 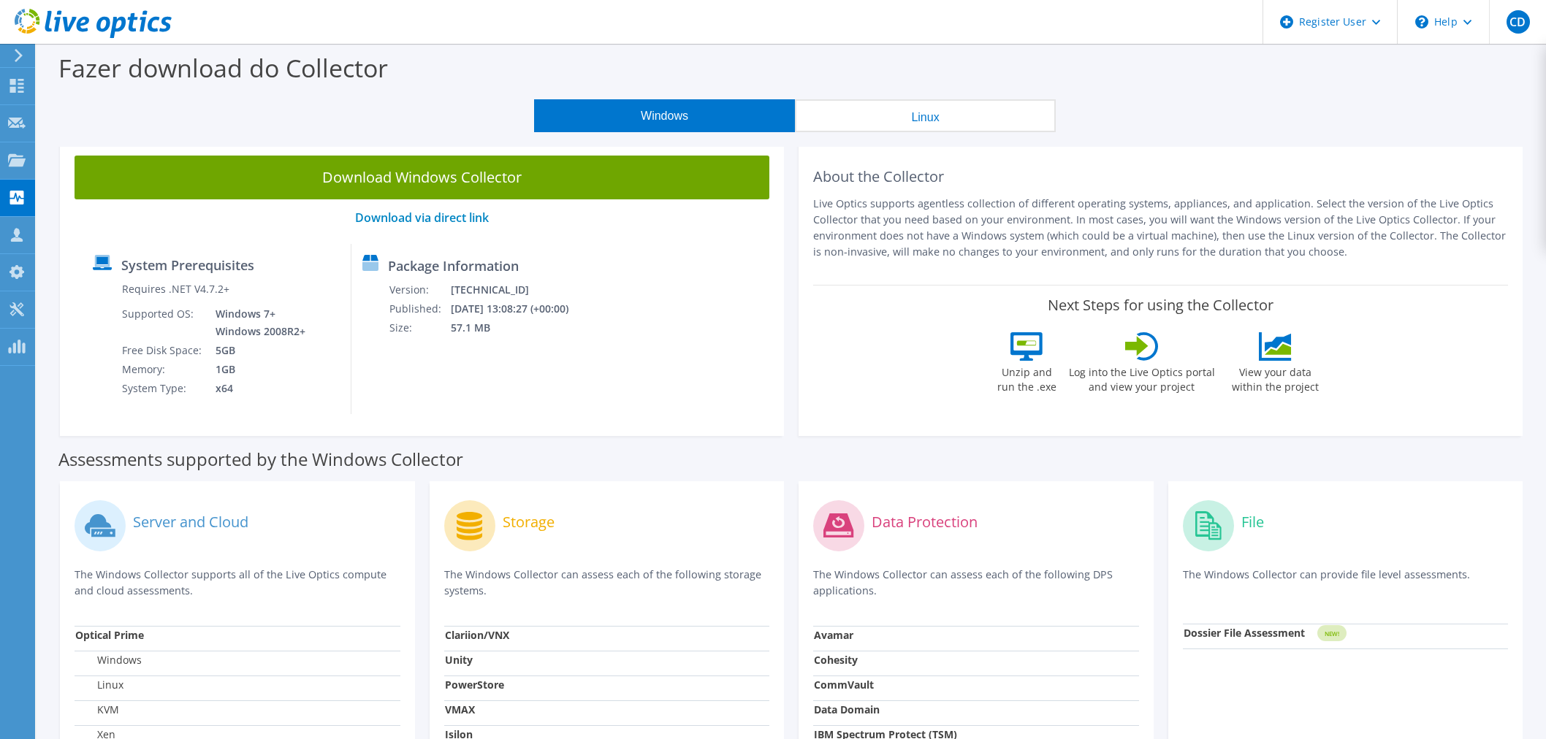 I want to click on label: Unzip and run the .exe, so click(x=1027, y=378).